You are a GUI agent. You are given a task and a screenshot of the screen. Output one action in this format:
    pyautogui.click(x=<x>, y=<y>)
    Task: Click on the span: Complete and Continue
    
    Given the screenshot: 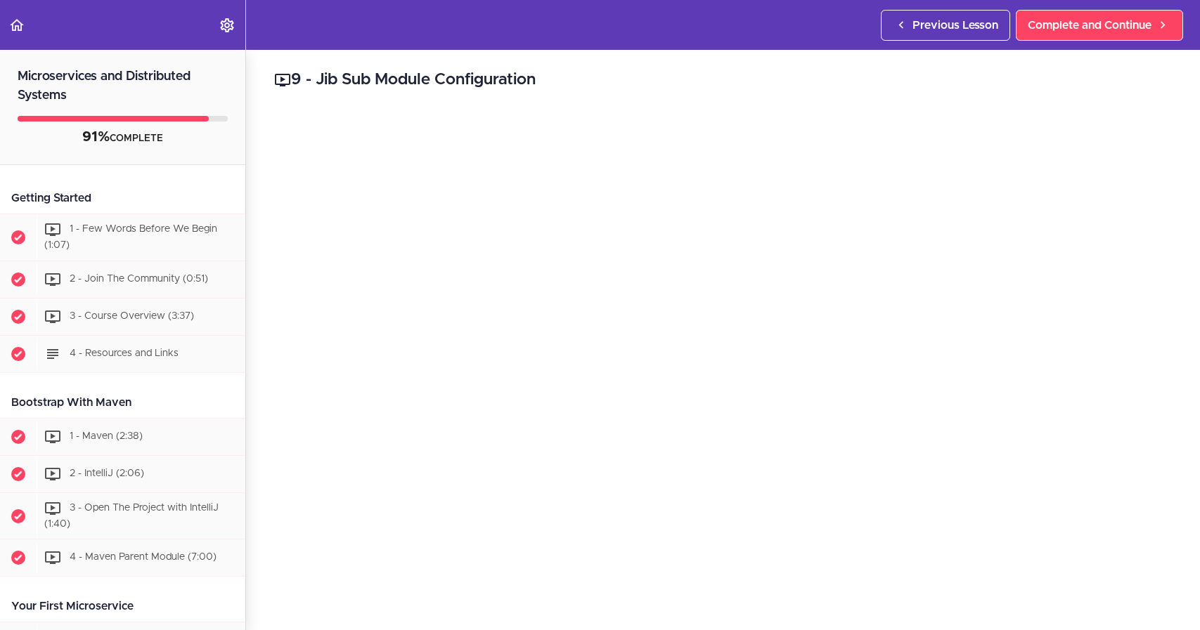 What is the action you would take?
    pyautogui.click(x=1089, y=25)
    